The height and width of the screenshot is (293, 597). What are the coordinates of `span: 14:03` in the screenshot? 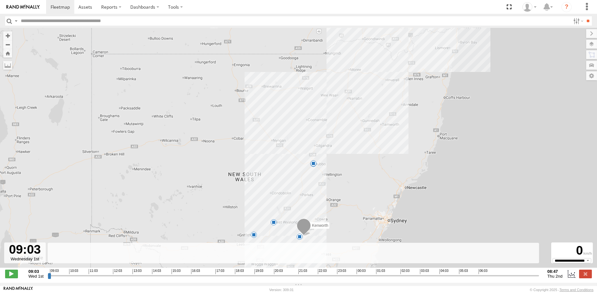 It's located at (157, 272).